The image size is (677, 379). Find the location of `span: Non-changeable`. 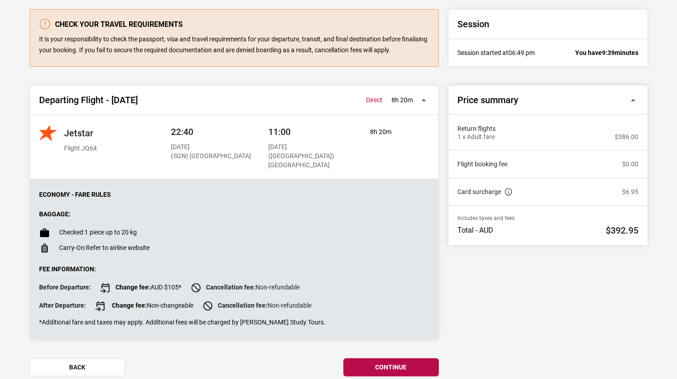

span: Non-changeable is located at coordinates (144, 306).